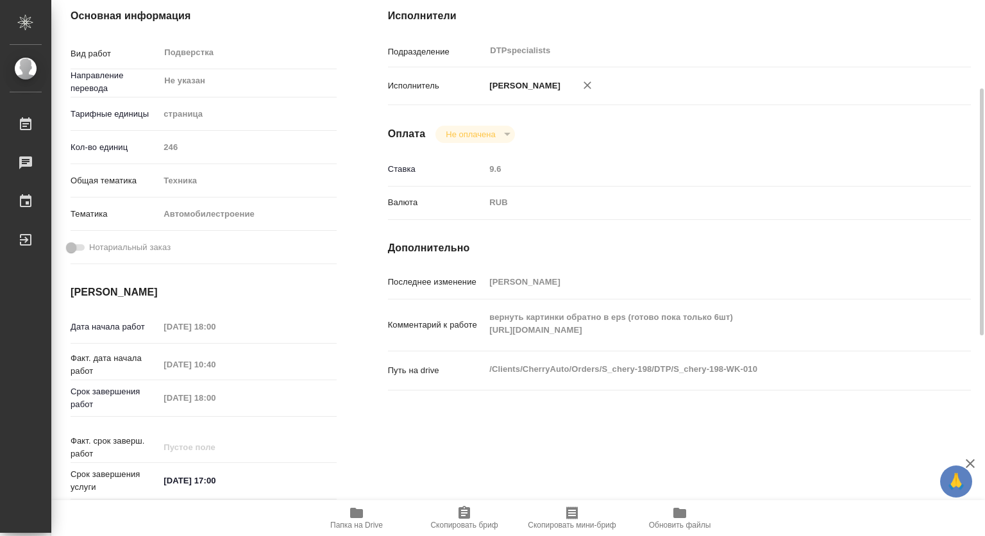  Describe the element at coordinates (115, 114) in the screenshot. I see `p: Тарифные единицы` at that location.